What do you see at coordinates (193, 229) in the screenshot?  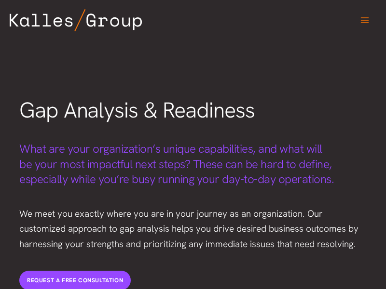 I see `p: We meet you exactly where you are in your journey as an organization. Our customized approach to ...` at bounding box center [193, 229].